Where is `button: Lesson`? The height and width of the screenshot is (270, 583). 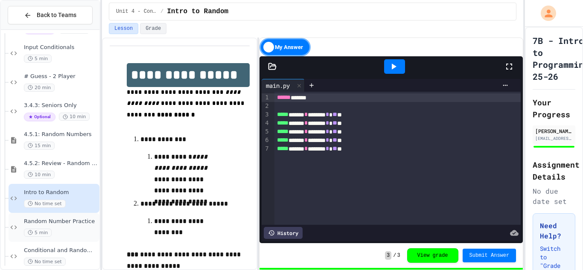
button: Lesson is located at coordinates (123, 29).